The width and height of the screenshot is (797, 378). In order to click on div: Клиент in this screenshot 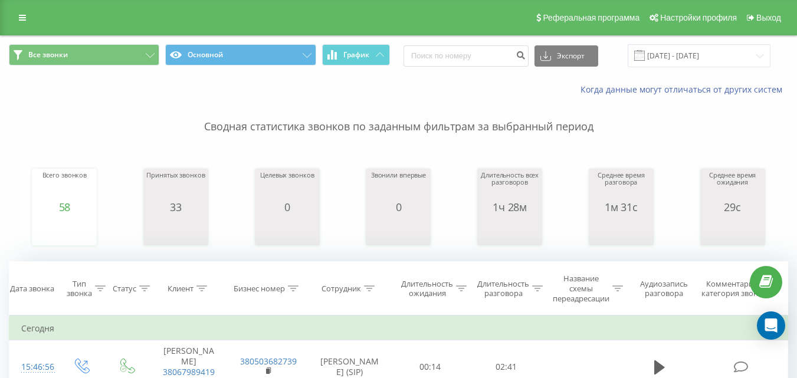, I will do `click(181, 289)`.